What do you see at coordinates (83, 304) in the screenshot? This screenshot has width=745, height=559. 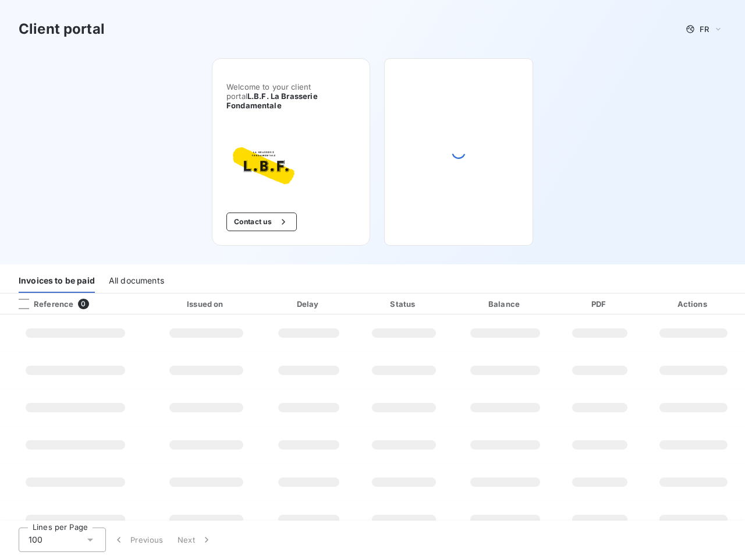 I see `span: 0` at bounding box center [83, 304].